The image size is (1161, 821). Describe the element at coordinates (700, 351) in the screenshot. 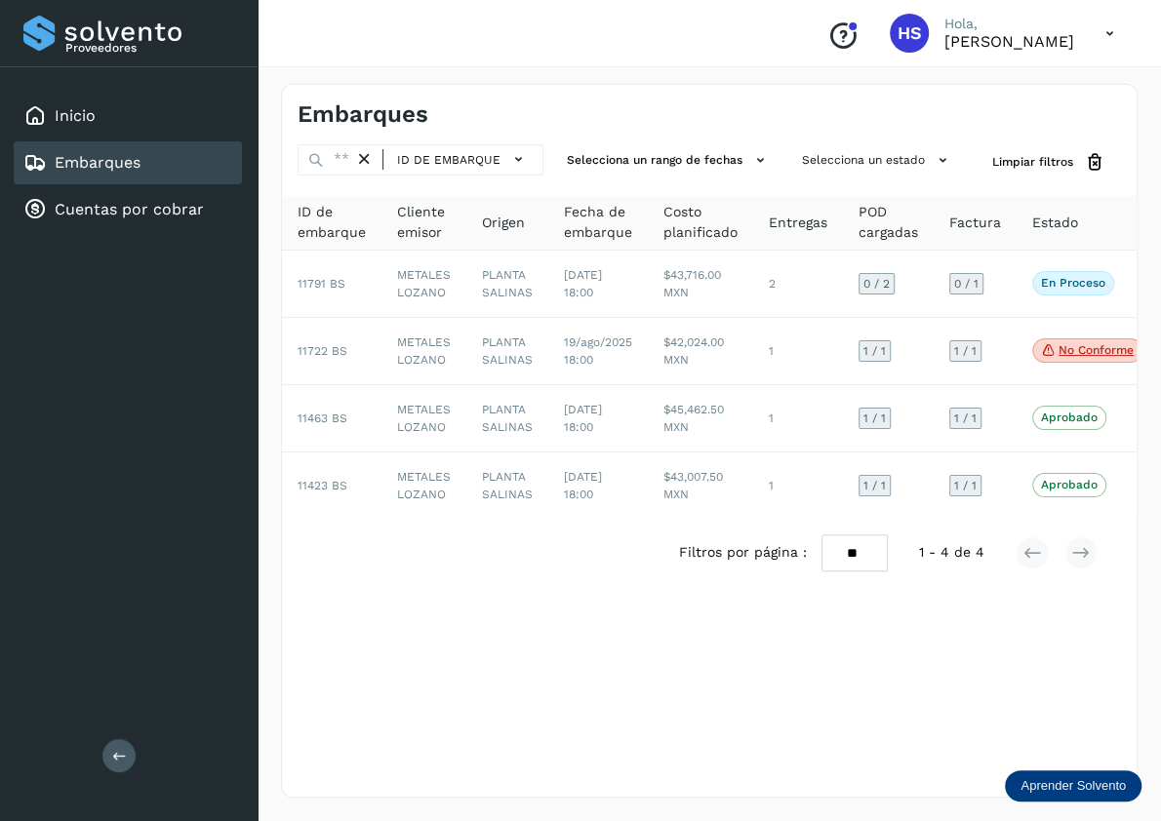

I see `td: $42,024.00 MXN` at that location.